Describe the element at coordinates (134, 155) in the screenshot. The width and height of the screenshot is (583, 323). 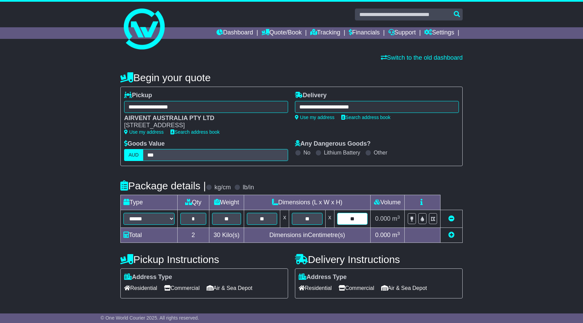
I see `label: AUD` at that location.